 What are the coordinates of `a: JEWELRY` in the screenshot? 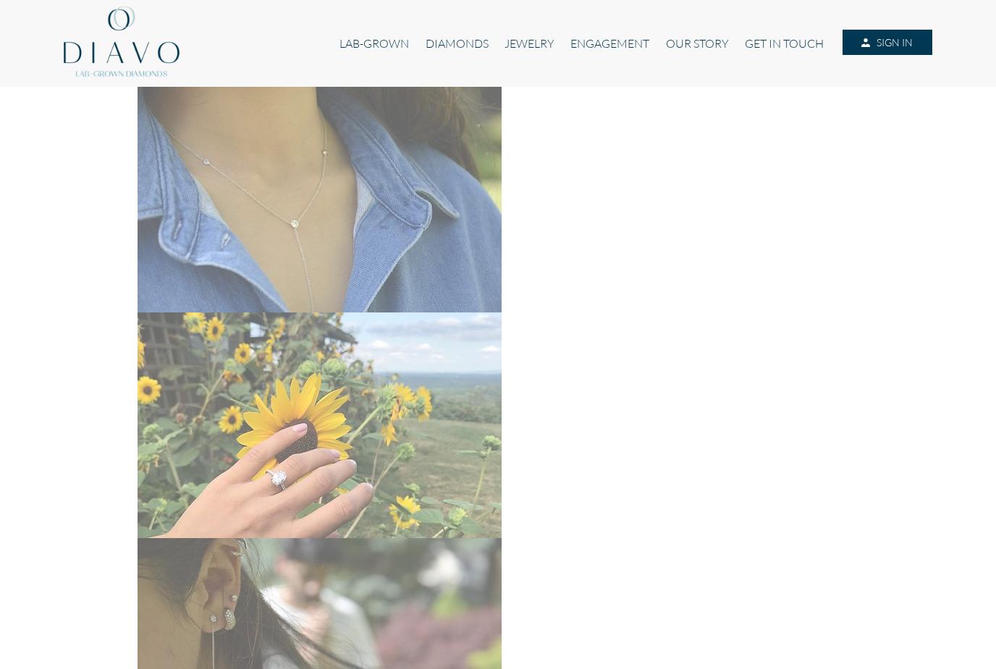 It's located at (529, 43).